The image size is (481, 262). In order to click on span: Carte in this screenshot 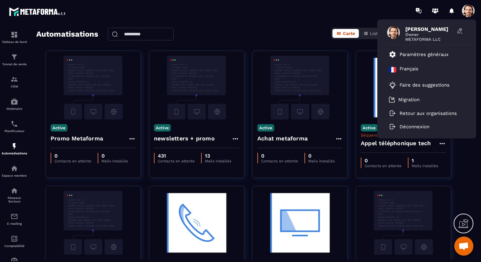, I will do `click(349, 33)`.